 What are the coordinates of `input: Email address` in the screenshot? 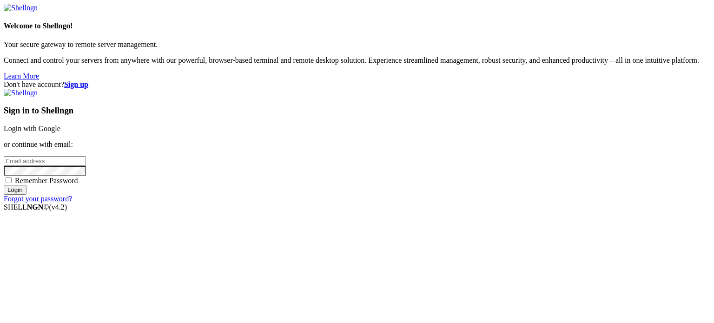 It's located at (45, 161).